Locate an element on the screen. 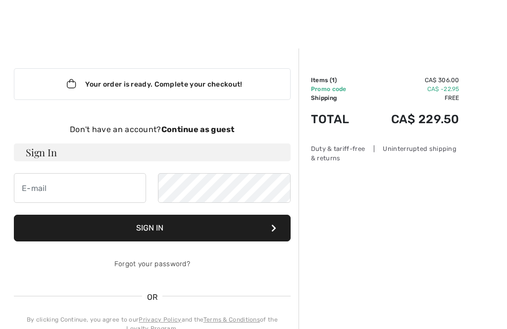  a: Terms & Conditions is located at coordinates (232, 320).